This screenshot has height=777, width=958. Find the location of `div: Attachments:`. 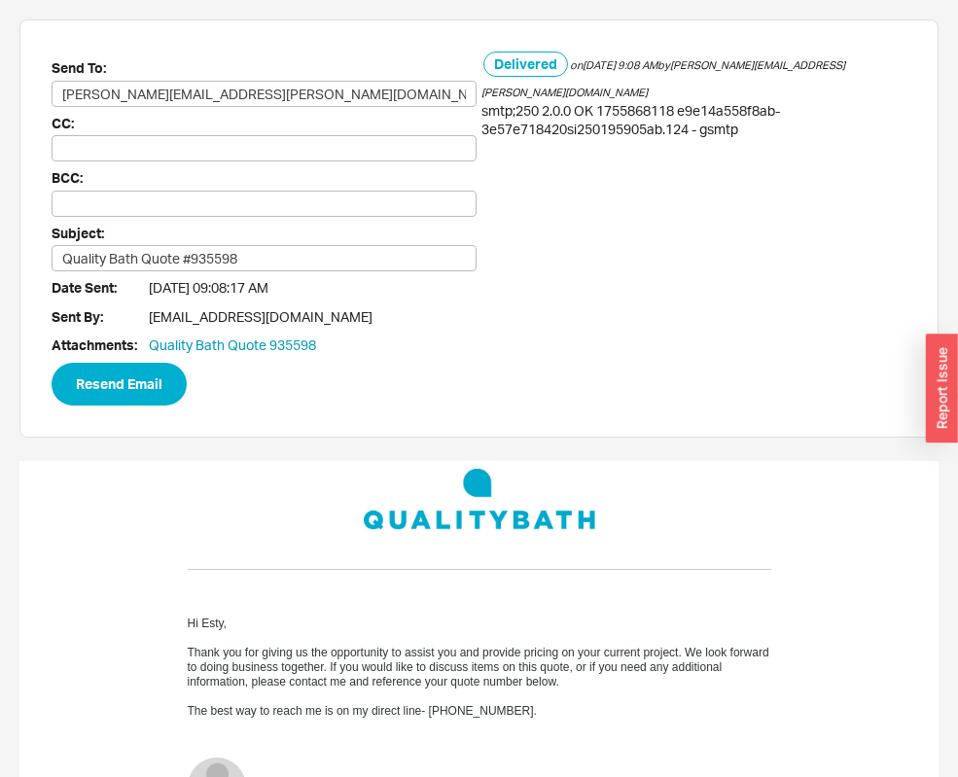

div: Attachments: is located at coordinates (100, 345).